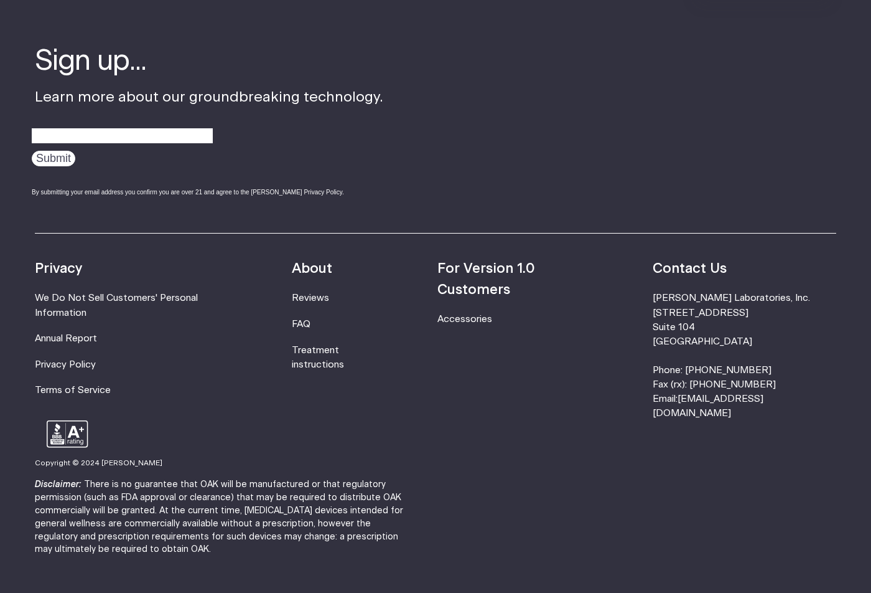 The height and width of the screenshot is (593, 871). Describe the element at coordinates (312, 268) in the screenshot. I see `strong: About` at that location.